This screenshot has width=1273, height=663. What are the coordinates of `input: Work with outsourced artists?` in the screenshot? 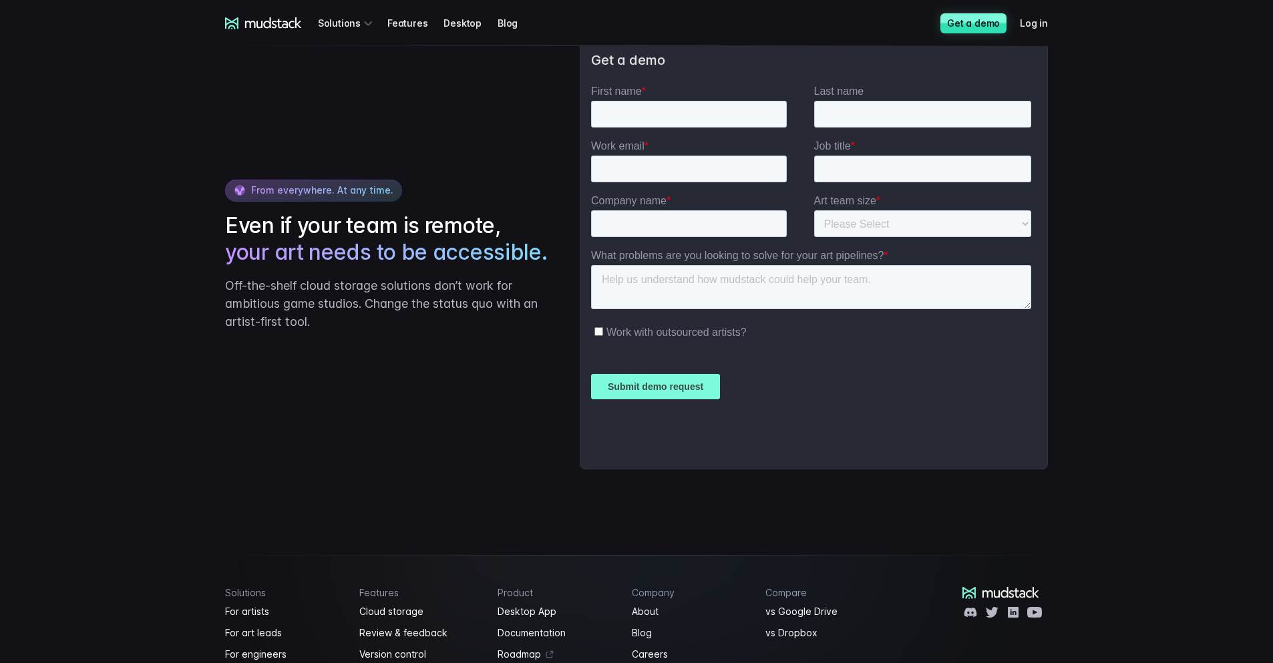 It's located at (7, 246).